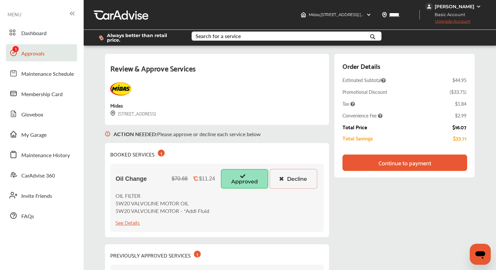  Describe the element at coordinates (479, 7) in the screenshot. I see `img: WGsFRI8htEPBVLJbROoPRyZpYNWhNONpIPPETTm6eUC0GeLEiAAAAAElFTkSuQmCC` at that location.